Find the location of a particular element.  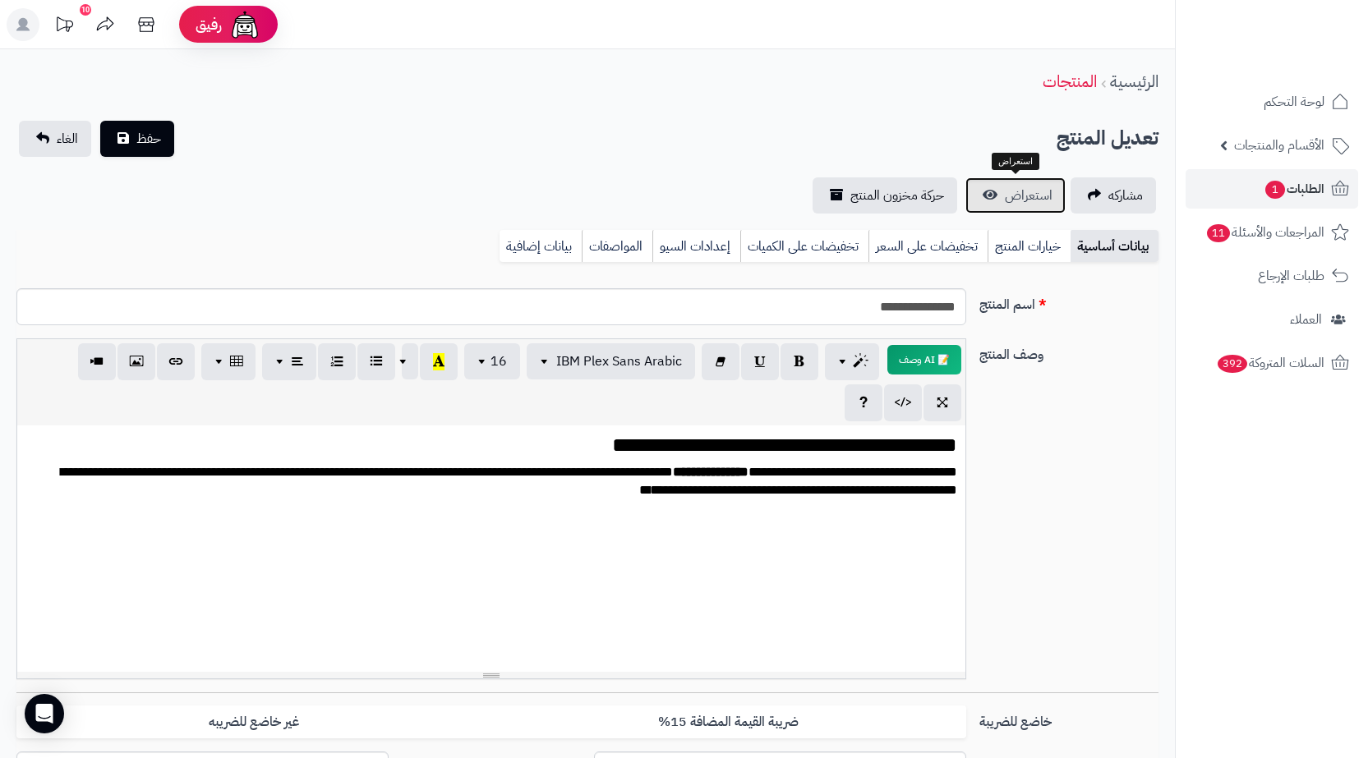

a: بيانات إضافية is located at coordinates (541, 246).